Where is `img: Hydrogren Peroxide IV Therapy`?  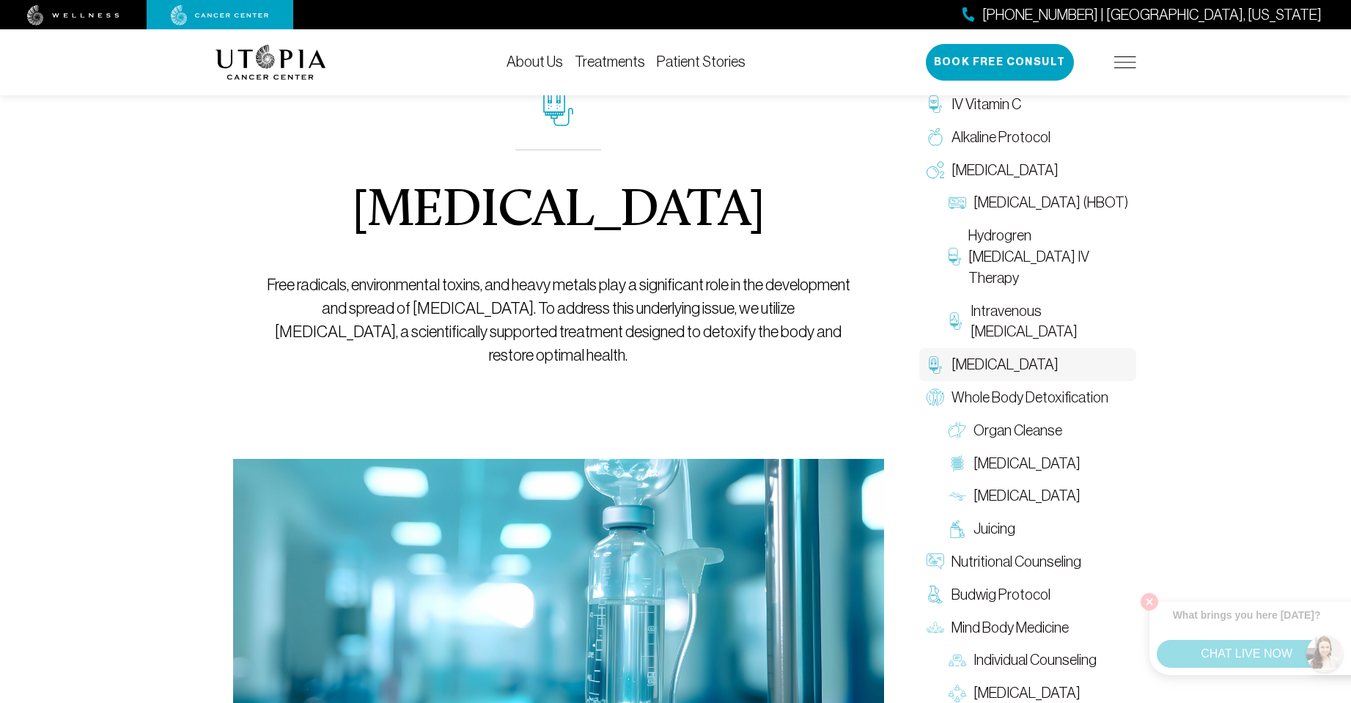 img: Hydrogren Peroxide IV Therapy is located at coordinates (954, 257).